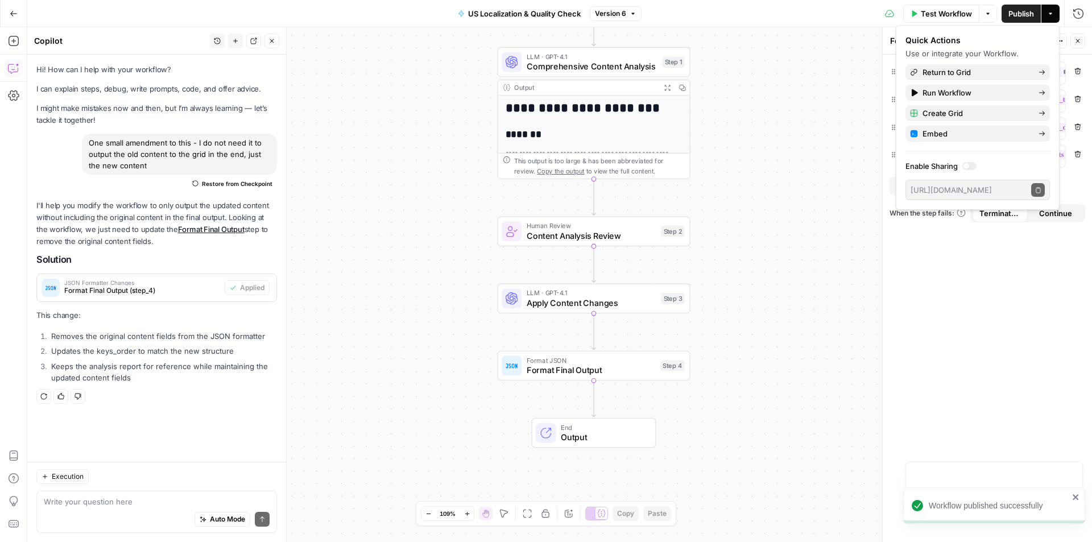 This screenshot has height=542, width=1092. Describe the element at coordinates (142, 283) in the screenshot. I see `span: JSON Formatter Changes` at that location.